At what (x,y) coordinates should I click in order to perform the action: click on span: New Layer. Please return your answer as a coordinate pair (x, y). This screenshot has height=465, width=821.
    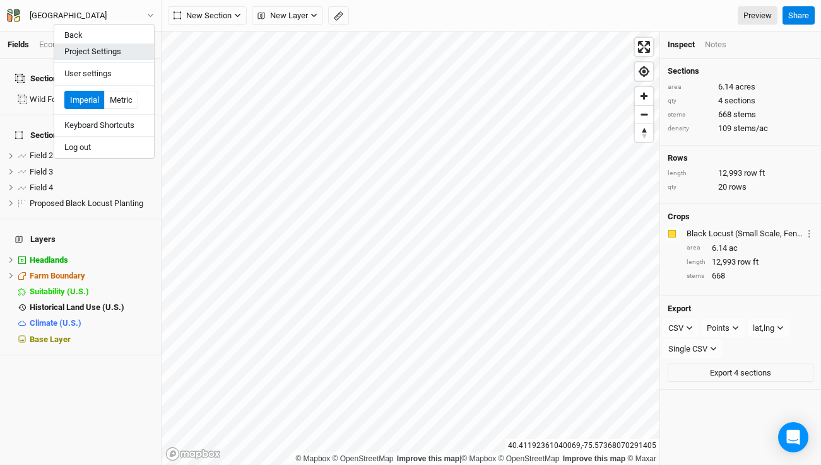
    Looking at the image, I should click on (283, 16).